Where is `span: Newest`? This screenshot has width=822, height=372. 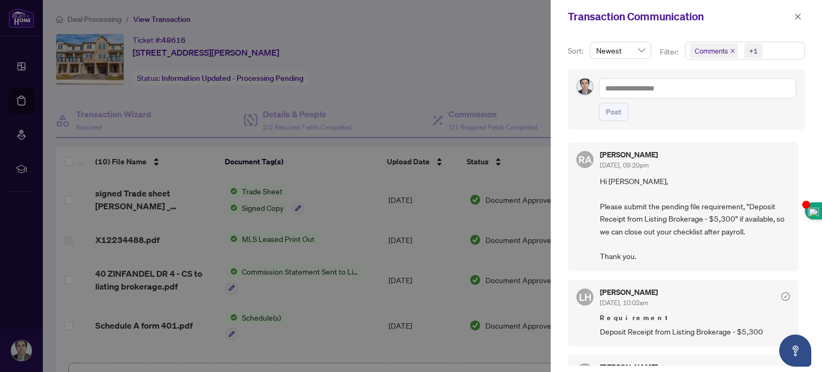 span: Newest is located at coordinates (620, 50).